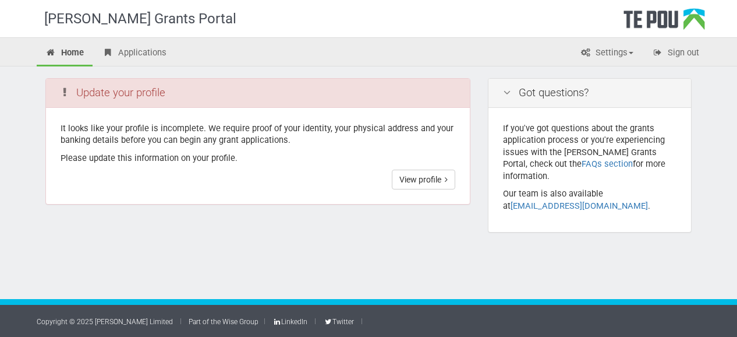  I want to click on a: Part of the Wise Group, so click(224, 322).